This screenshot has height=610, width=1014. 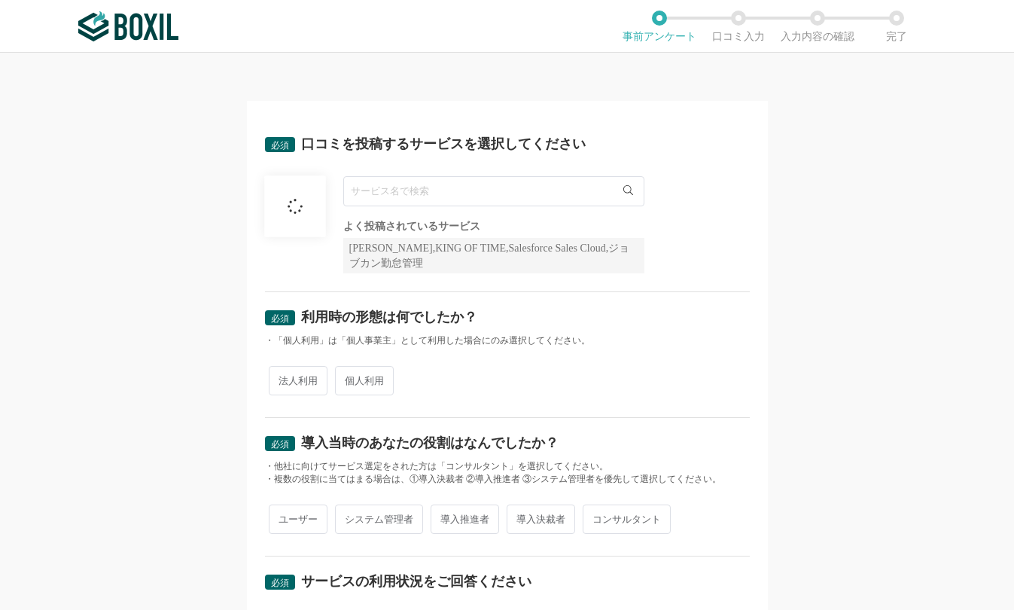 What do you see at coordinates (626, 519) in the screenshot?
I see `span: コンサルタント` at bounding box center [626, 519].